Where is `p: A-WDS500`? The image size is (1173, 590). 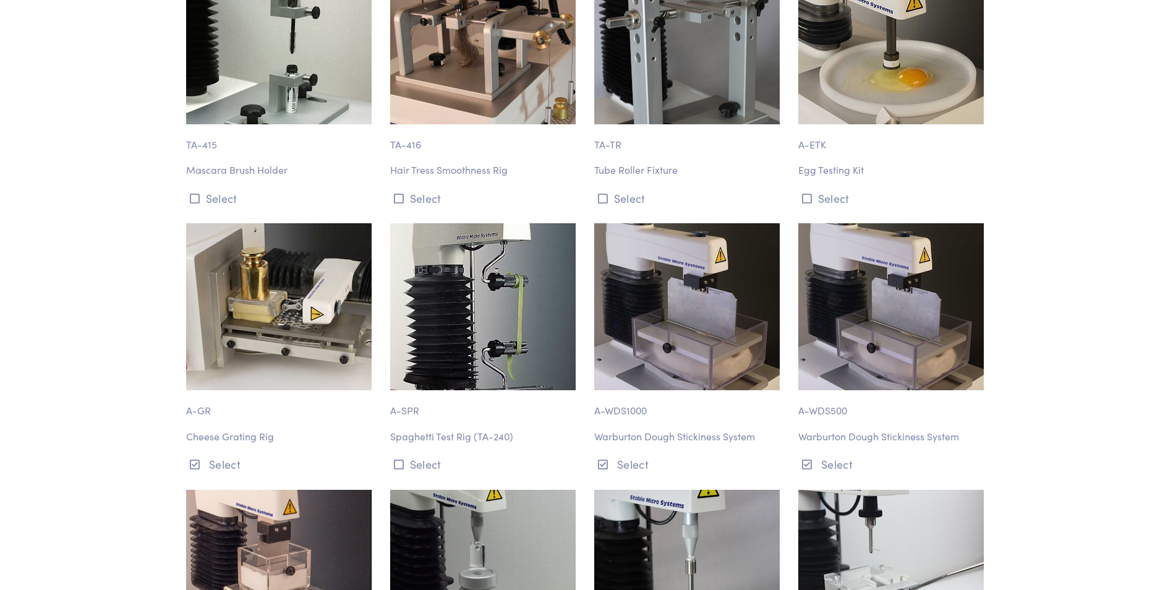 p: A-WDS500 is located at coordinates (893, 404).